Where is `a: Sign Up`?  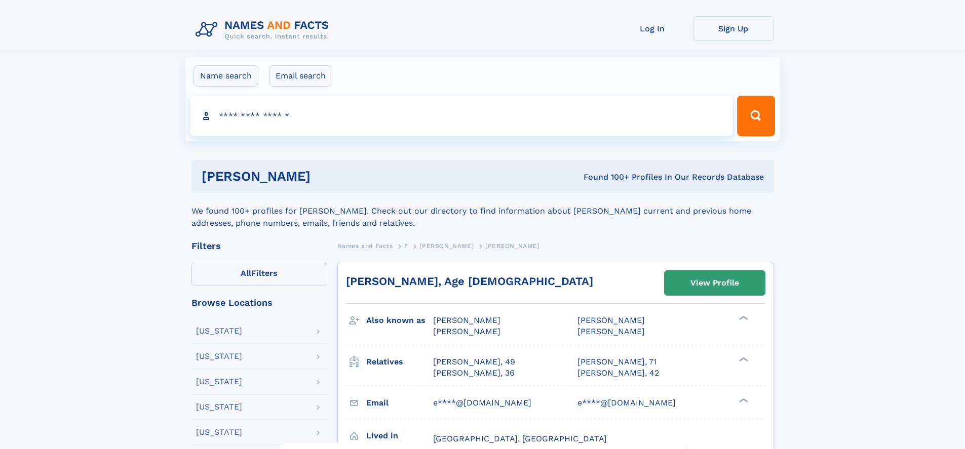
a: Sign Up is located at coordinates (734, 28).